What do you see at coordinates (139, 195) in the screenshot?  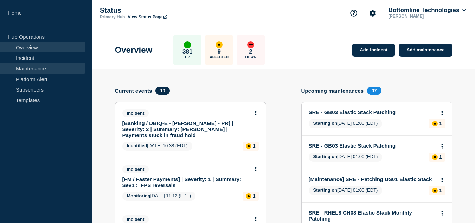 I see `span: Monitoring` at bounding box center [139, 195].